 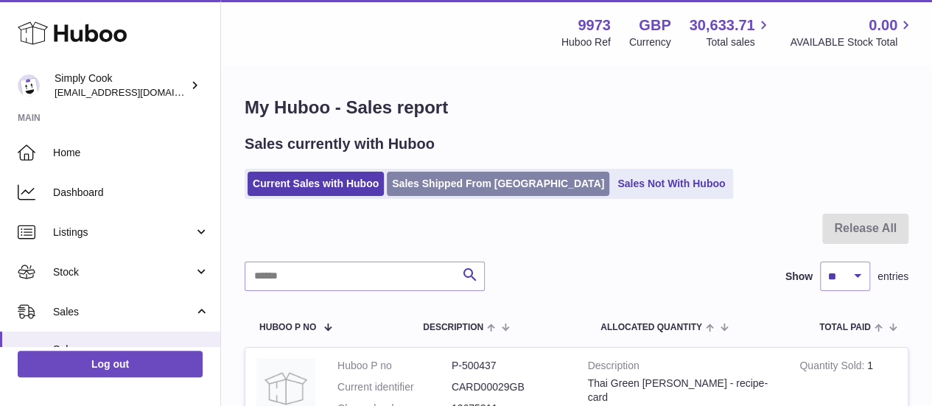 I want to click on div: Simply Cook, so click(x=121, y=85).